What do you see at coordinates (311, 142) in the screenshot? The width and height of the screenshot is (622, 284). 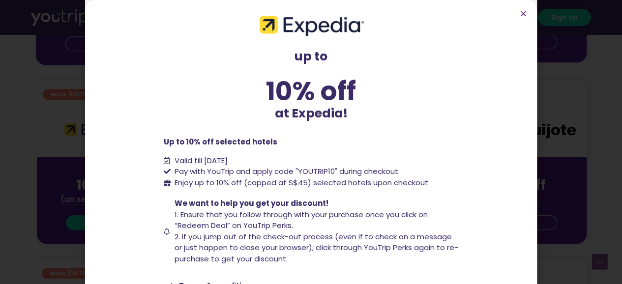 I see `p: Up to 10% off selected hotels` at bounding box center [311, 142].